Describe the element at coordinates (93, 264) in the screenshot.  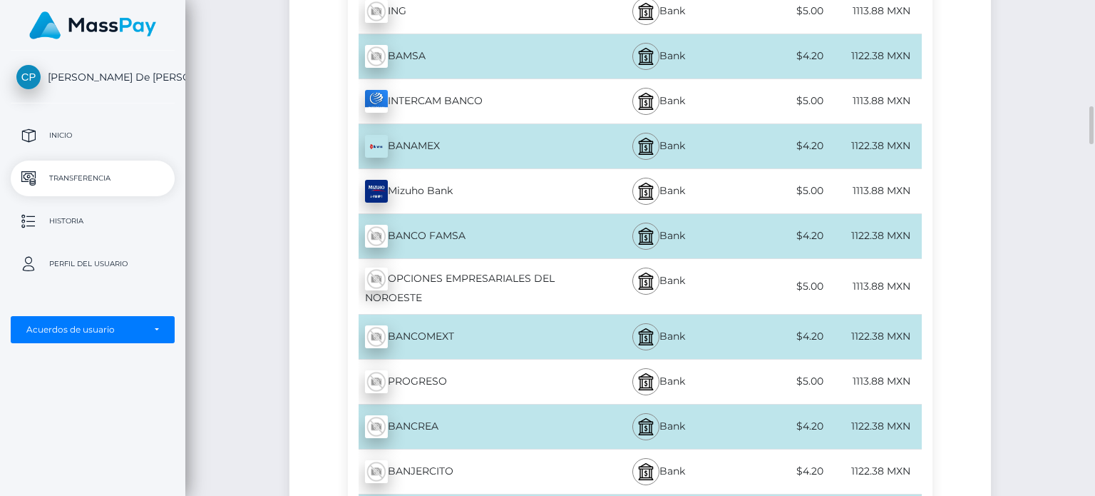
I see `a: Perfil del usuario` at that location.